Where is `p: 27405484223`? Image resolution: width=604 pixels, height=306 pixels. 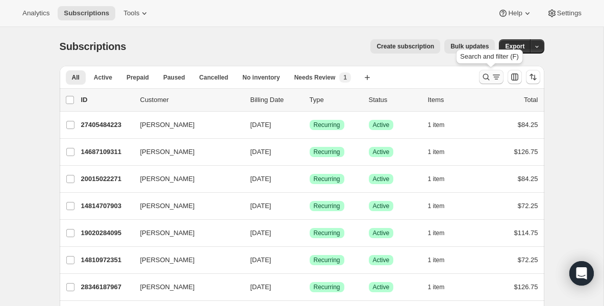 p: 27405484223 is located at coordinates (107, 125).